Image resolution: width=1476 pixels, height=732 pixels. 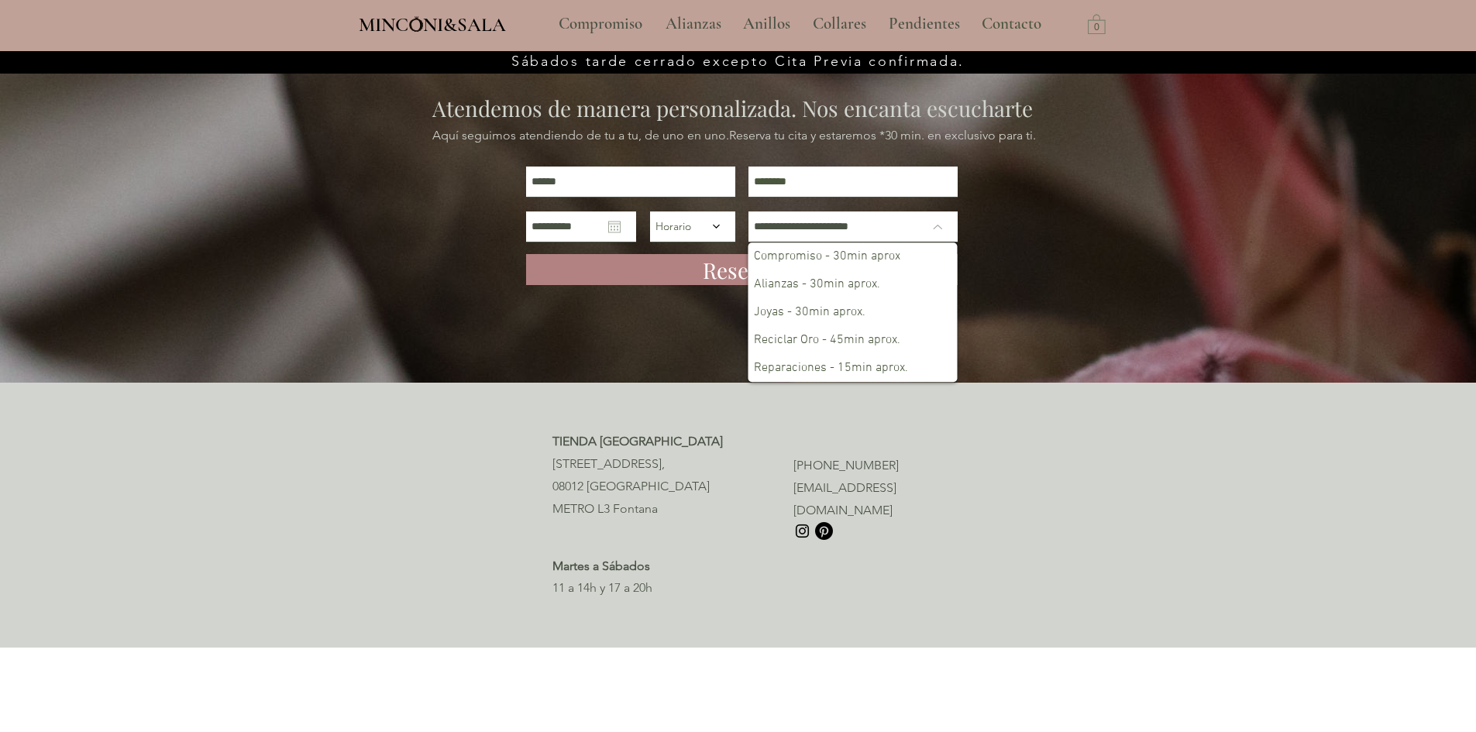 What do you see at coordinates (1012, 24) in the screenshot?
I see `a: Contacto` at bounding box center [1012, 24].